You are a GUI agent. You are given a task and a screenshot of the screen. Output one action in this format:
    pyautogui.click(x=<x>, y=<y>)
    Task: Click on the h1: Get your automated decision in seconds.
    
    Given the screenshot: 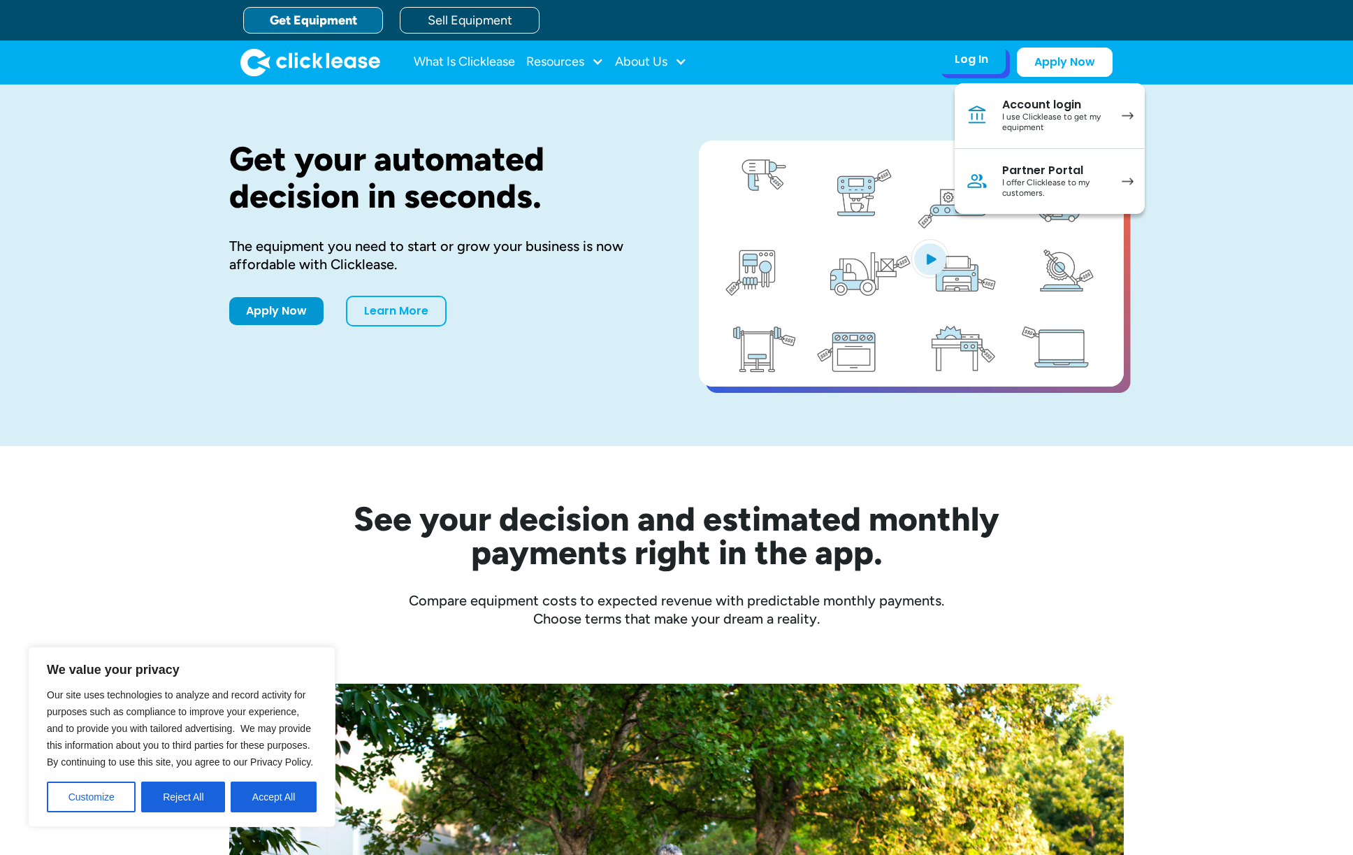 What is the action you would take?
    pyautogui.click(x=442, y=178)
    